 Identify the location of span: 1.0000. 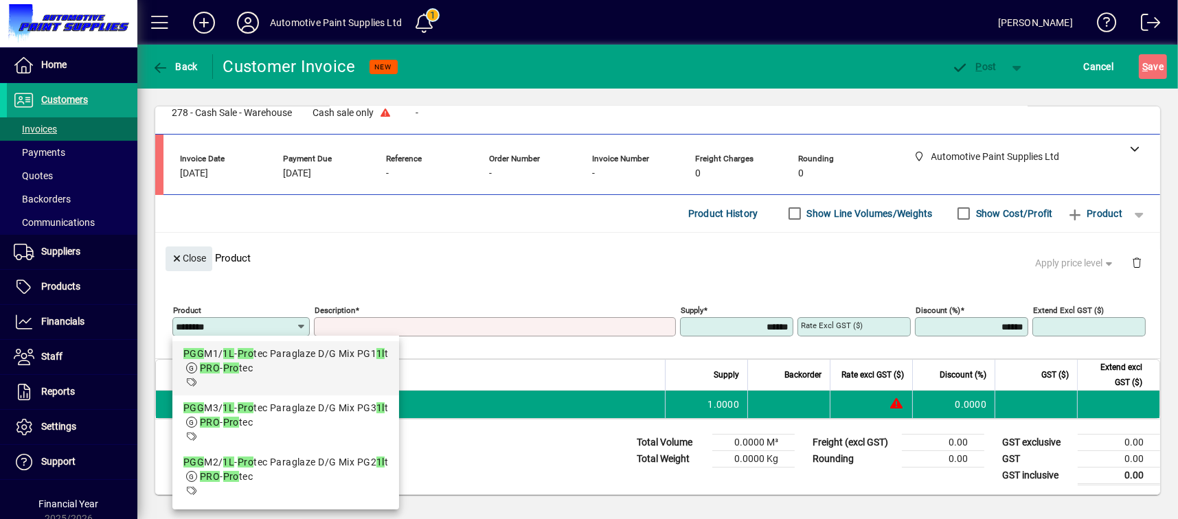
(724, 404).